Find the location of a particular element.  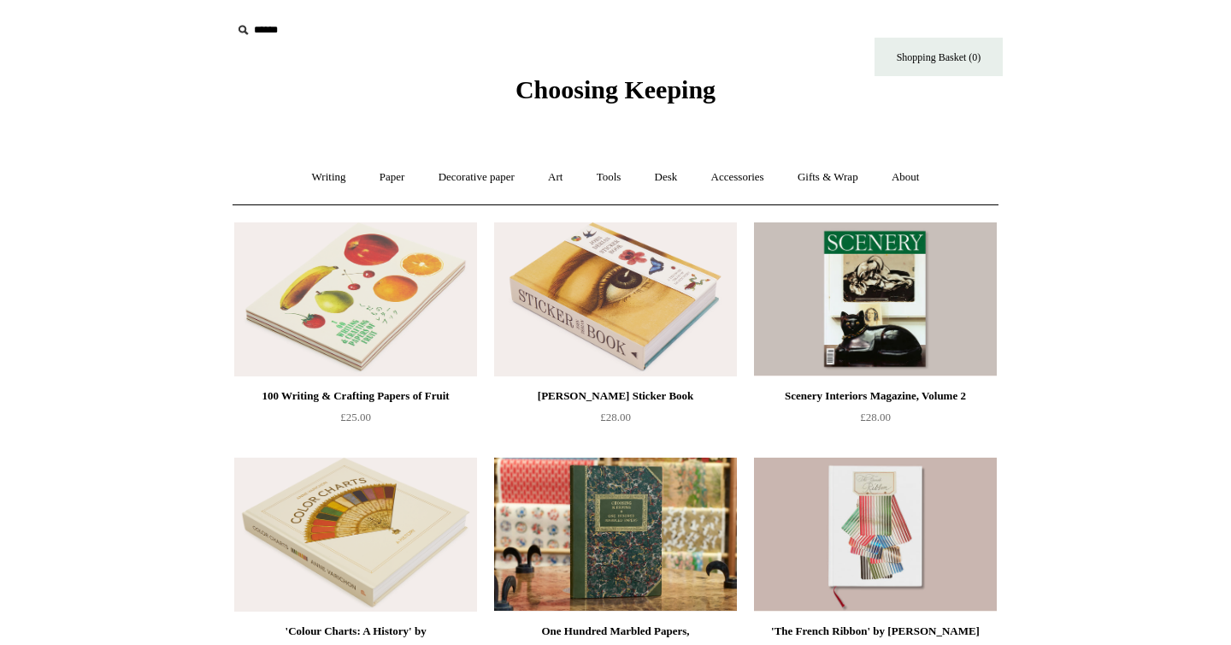

a: John Derian Sticker Book John Derian Sticker Book is located at coordinates (616, 299).